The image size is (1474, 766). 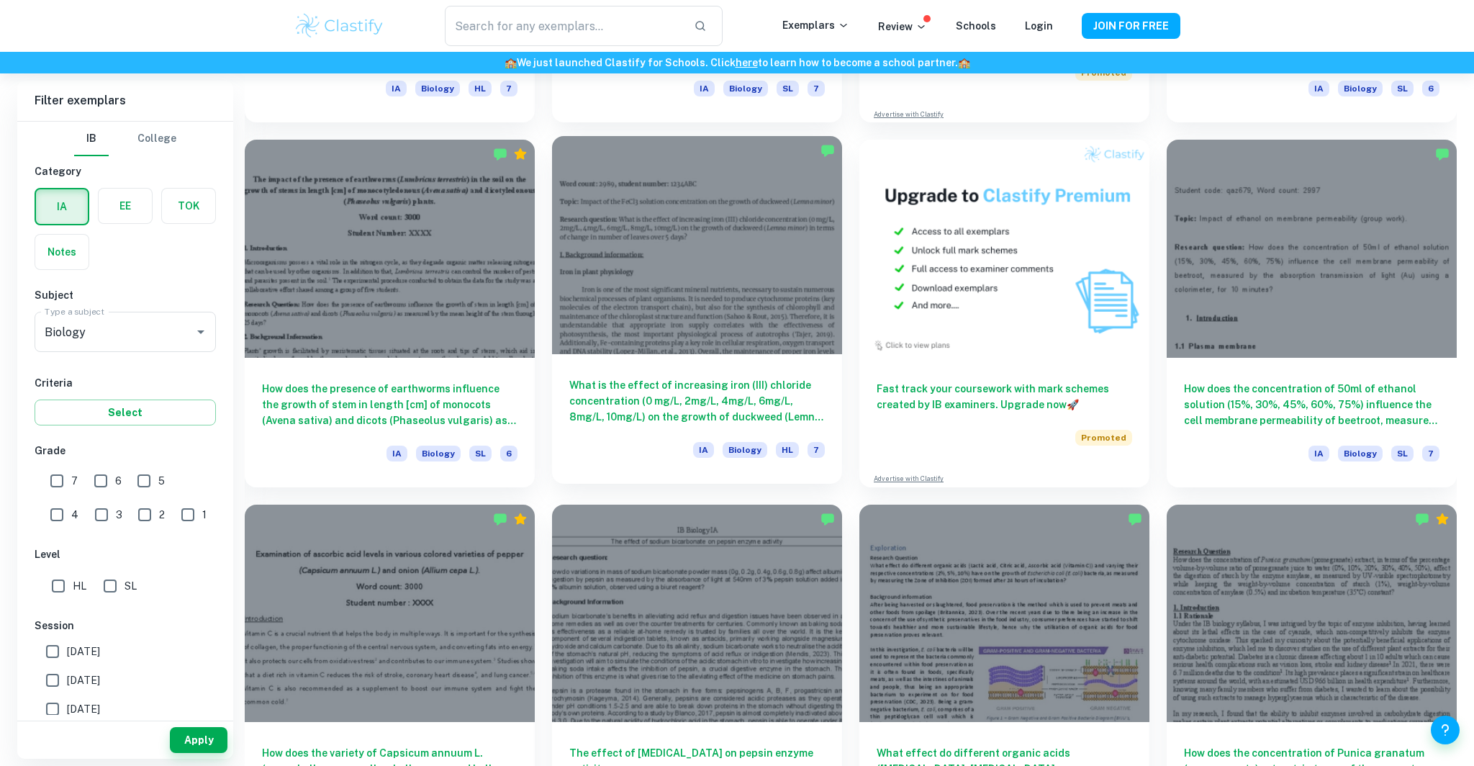 I want to click on a: here, so click(x=746, y=63).